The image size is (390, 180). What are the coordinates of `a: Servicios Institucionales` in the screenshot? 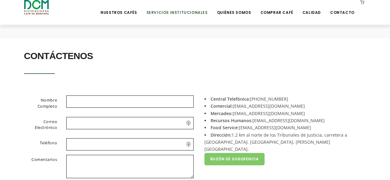 It's located at (177, 8).